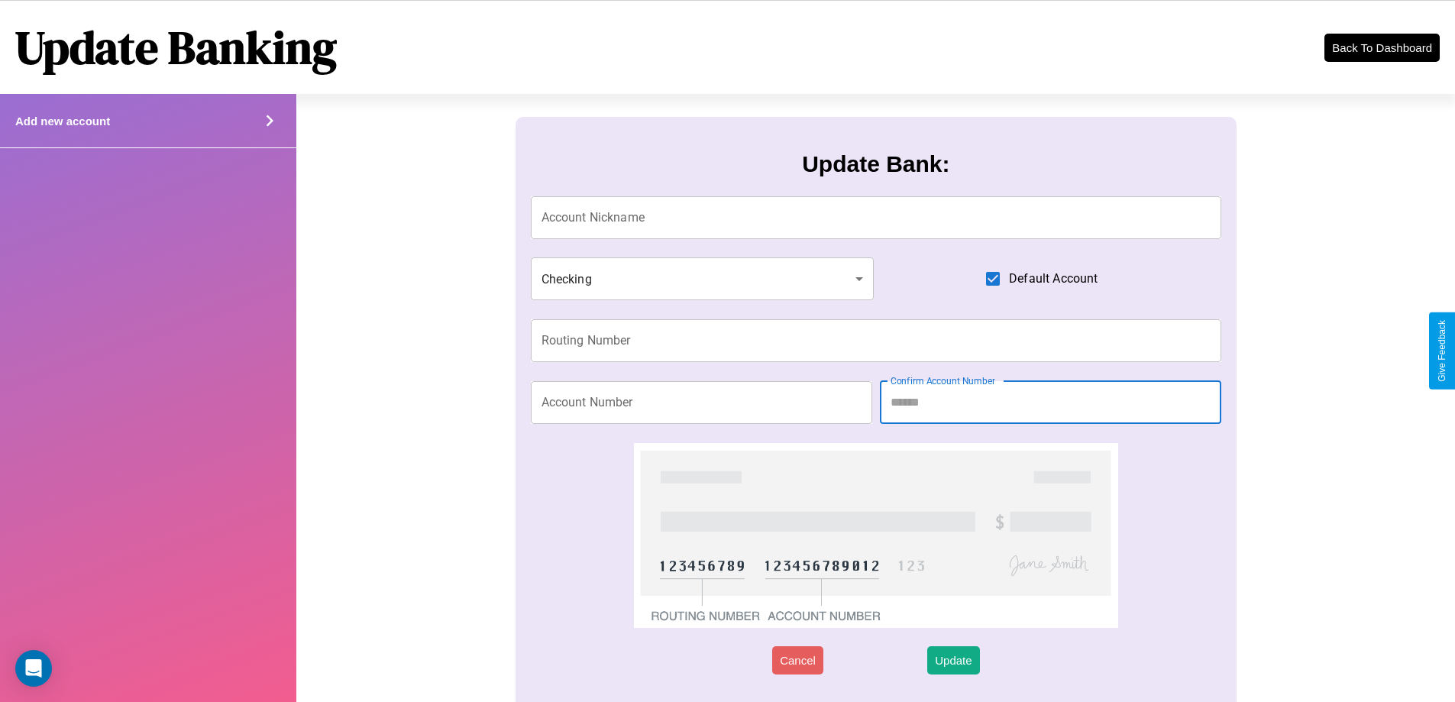 Image resolution: width=1455 pixels, height=702 pixels. I want to click on h1: Update Banking, so click(176, 47).